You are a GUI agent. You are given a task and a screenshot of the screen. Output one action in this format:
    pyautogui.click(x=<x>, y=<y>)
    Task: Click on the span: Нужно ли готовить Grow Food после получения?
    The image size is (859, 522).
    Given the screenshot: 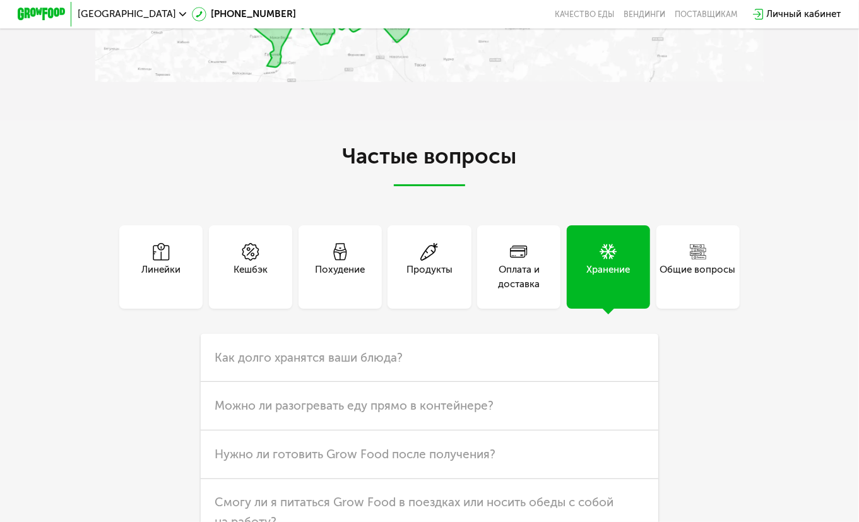 What is the action you would take?
    pyautogui.click(x=355, y=454)
    